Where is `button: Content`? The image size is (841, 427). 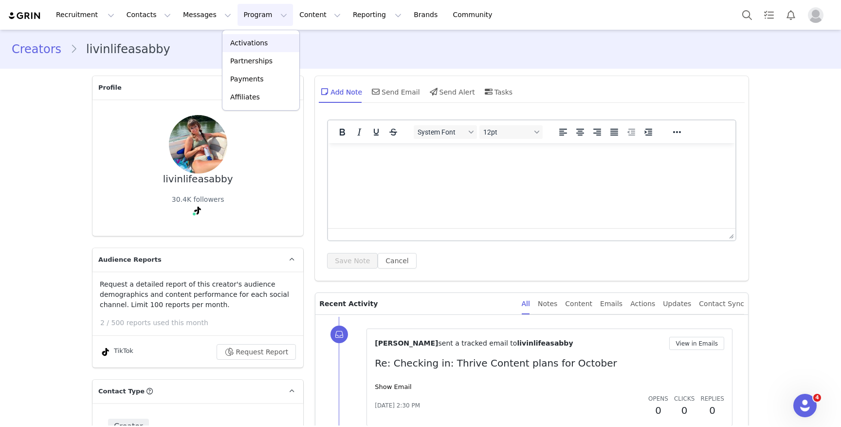 button: Content is located at coordinates (320, 15).